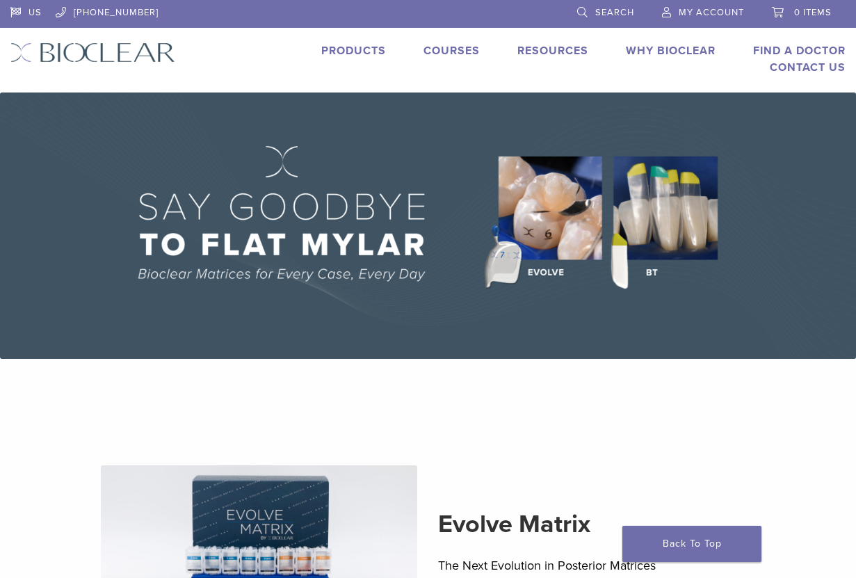 The height and width of the screenshot is (578, 856). I want to click on a: Courses, so click(451, 51).